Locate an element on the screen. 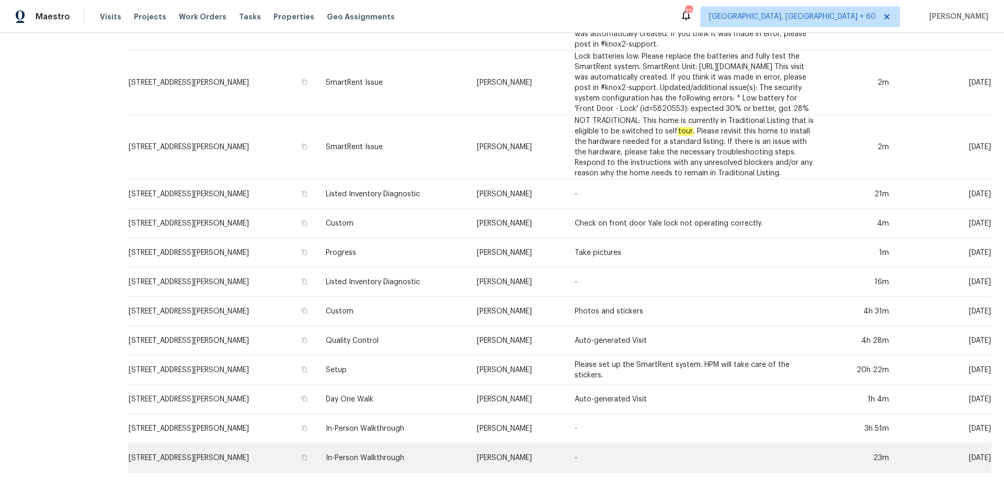  td: 1m is located at coordinates (862, 253).